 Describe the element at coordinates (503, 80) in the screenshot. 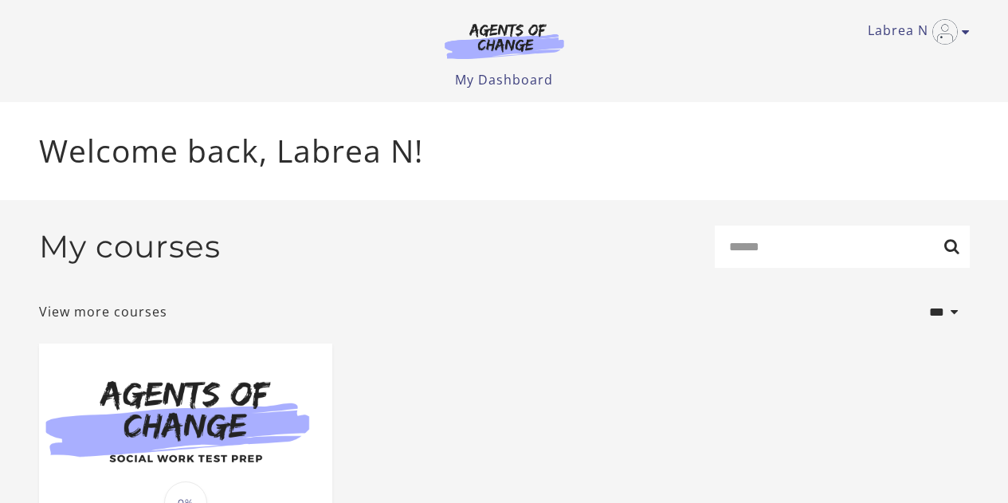

I see `a: My Dashboard` at that location.